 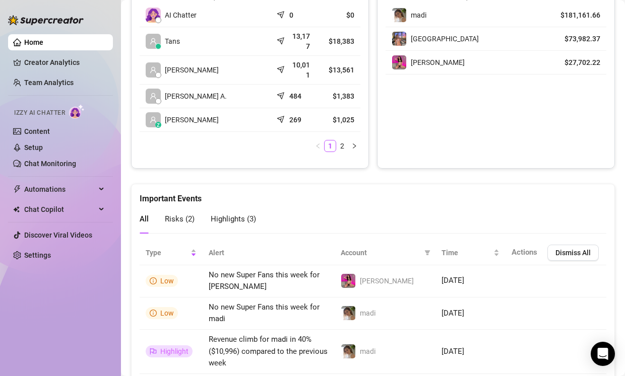 What do you see at coordinates (380, 253) in the screenshot?
I see `span: Account` at bounding box center [380, 253].